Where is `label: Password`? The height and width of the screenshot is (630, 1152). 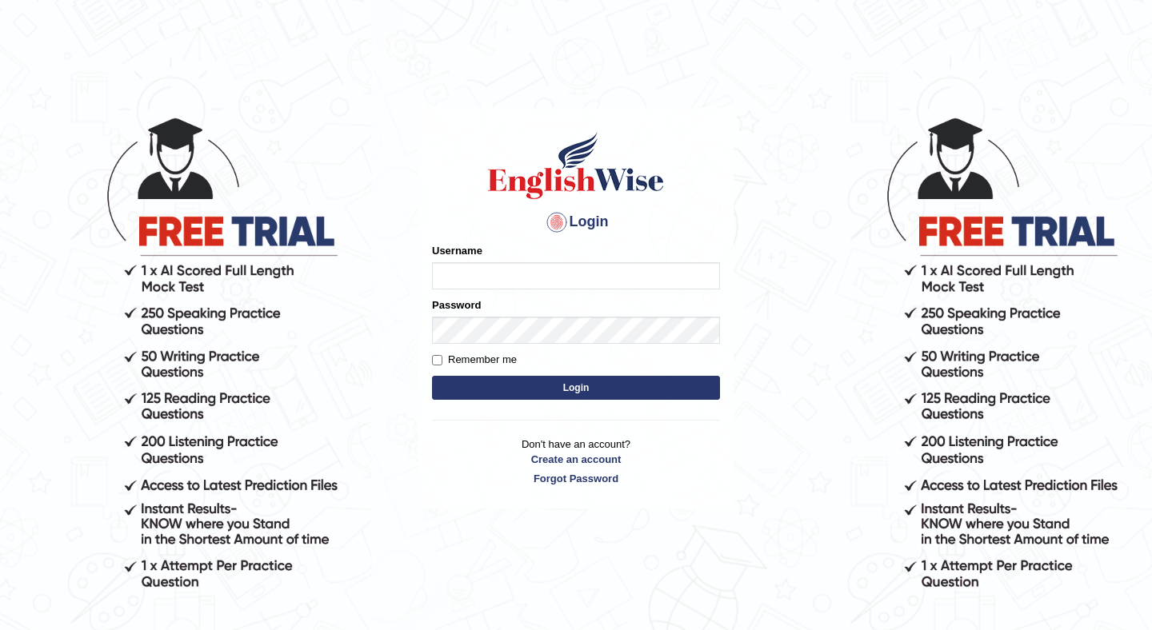 label: Password is located at coordinates (456, 305).